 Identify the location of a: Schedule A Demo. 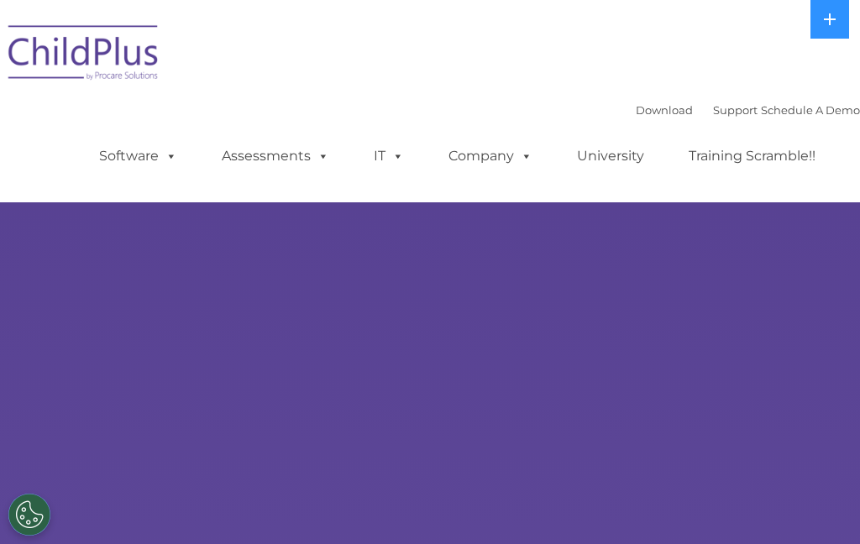
(810, 110).